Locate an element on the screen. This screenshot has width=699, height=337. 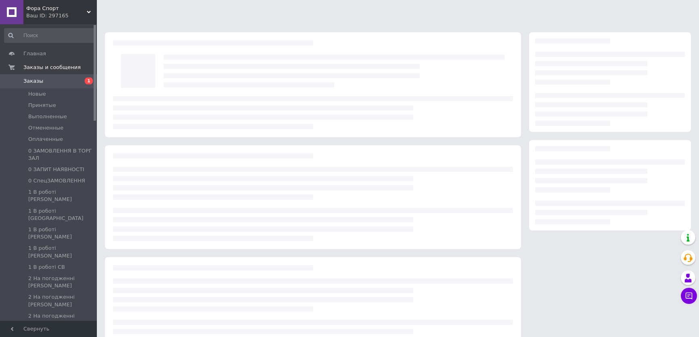
span: Выполненные is located at coordinates (48, 117).